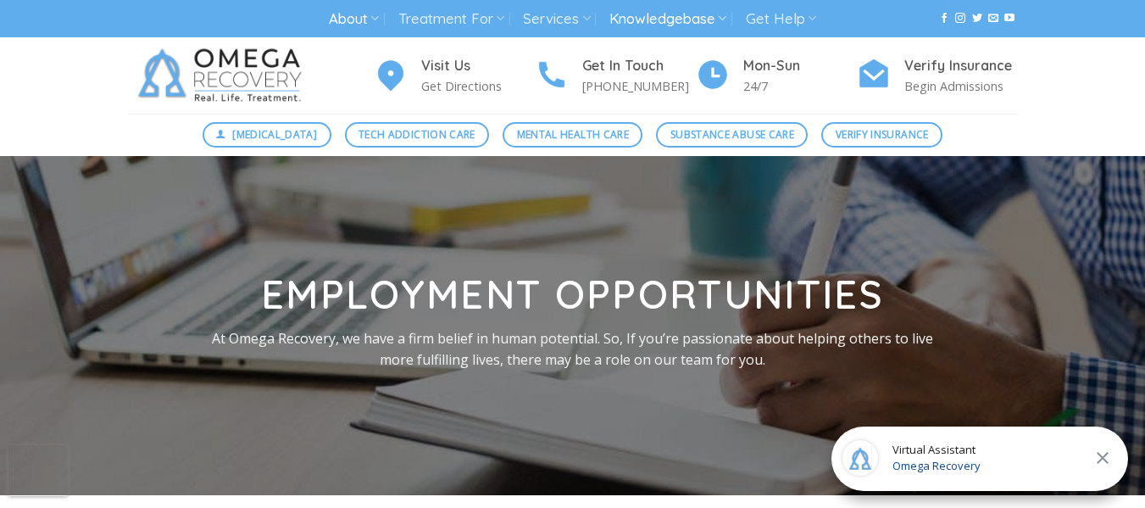 This screenshot has height=508, width=1145. What do you see at coordinates (781, 19) in the screenshot?
I see `a: Get Help` at bounding box center [781, 19].